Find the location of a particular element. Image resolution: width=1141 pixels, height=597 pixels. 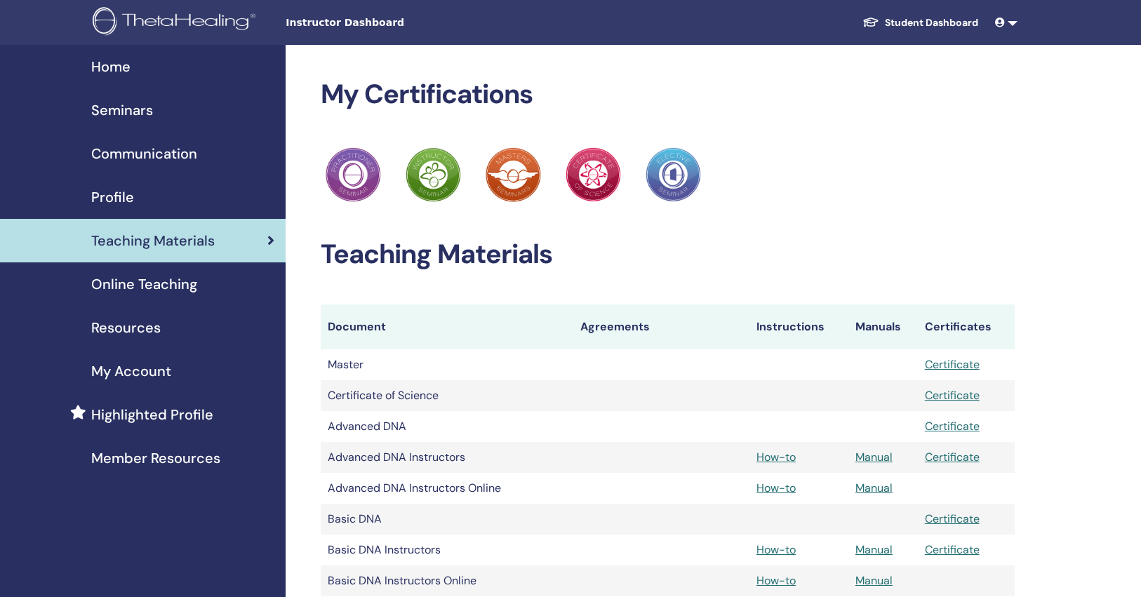

span: Home is located at coordinates (111, 67).